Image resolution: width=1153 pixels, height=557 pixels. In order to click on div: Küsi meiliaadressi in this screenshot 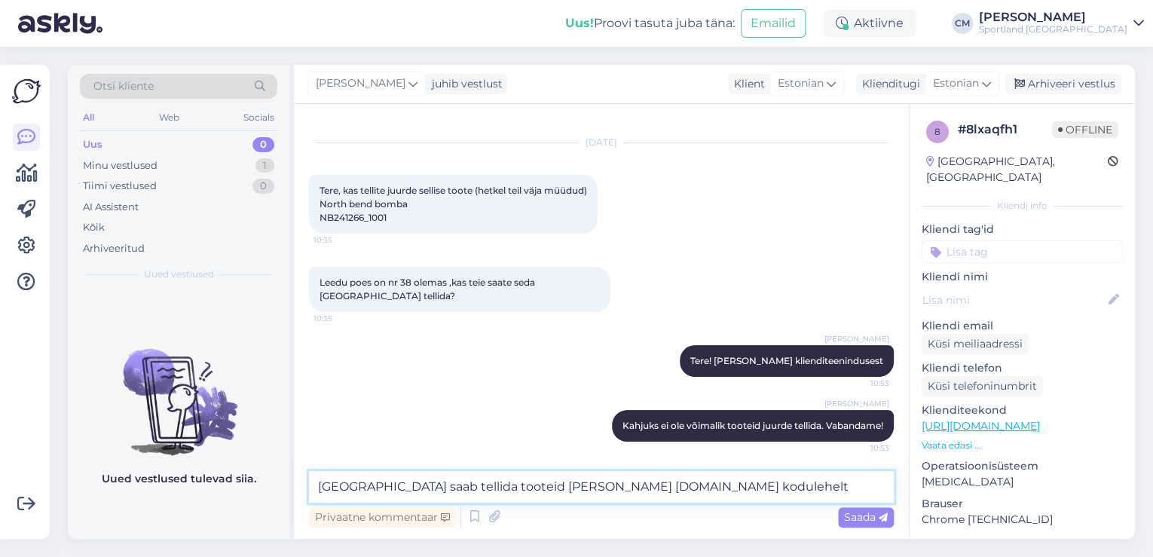, I will do `click(975, 344)`.